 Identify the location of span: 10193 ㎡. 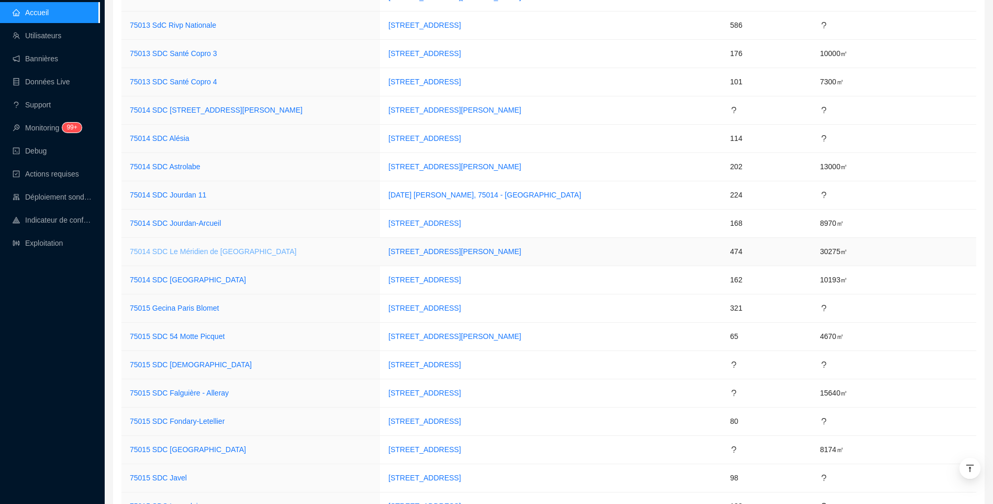
(834, 280).